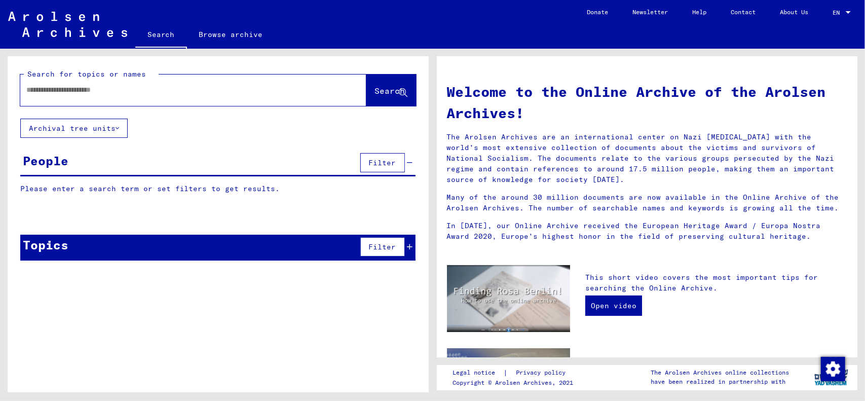 The width and height of the screenshot is (865, 401). Describe the element at coordinates (716, 283) in the screenshot. I see `p: This short video covers the most important tips for searching the Online Archive.` at that location.